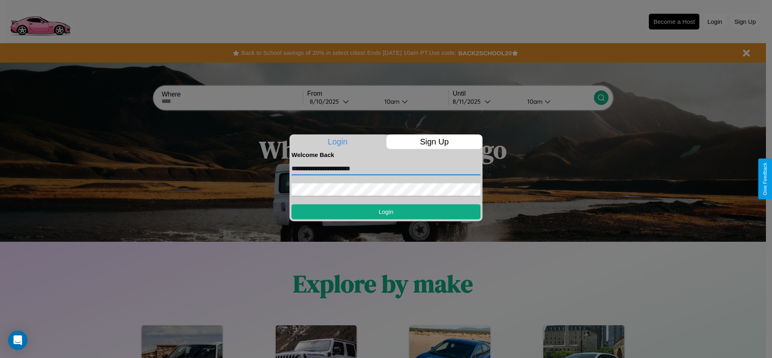 The image size is (772, 358). What do you see at coordinates (337, 142) in the screenshot?
I see `p: Login` at bounding box center [337, 142].